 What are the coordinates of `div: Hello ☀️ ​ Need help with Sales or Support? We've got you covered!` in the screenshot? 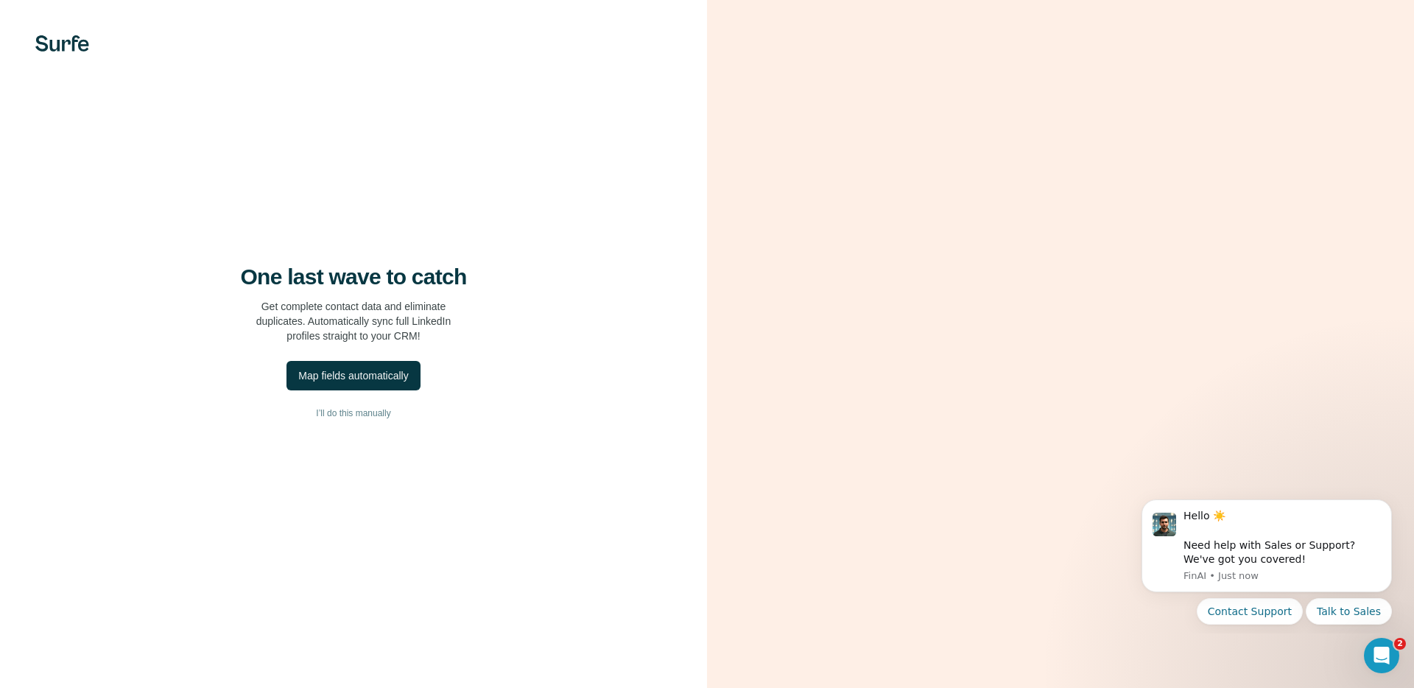 It's located at (163, 52).